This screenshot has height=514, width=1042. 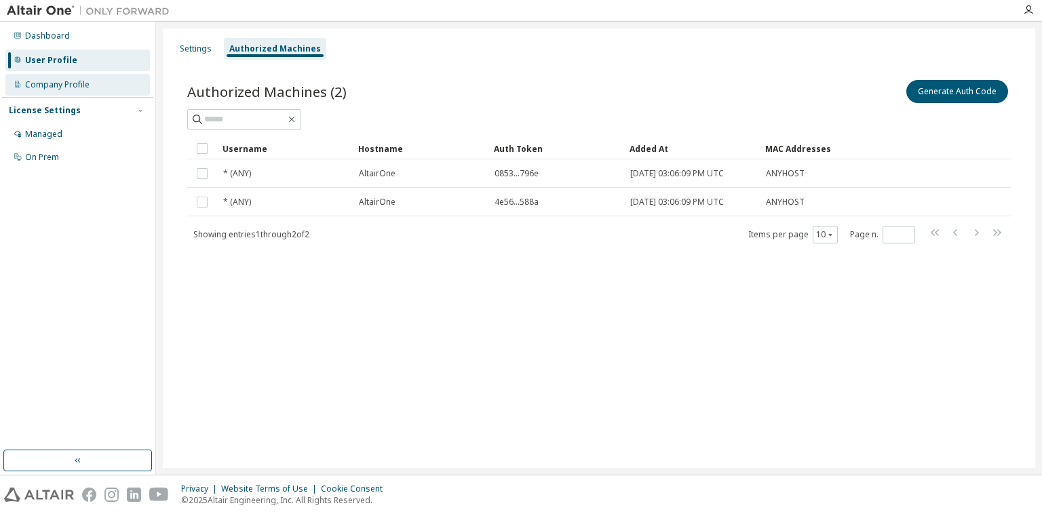 What do you see at coordinates (882, 235) in the screenshot?
I see `span: Page n.` at bounding box center [882, 235].